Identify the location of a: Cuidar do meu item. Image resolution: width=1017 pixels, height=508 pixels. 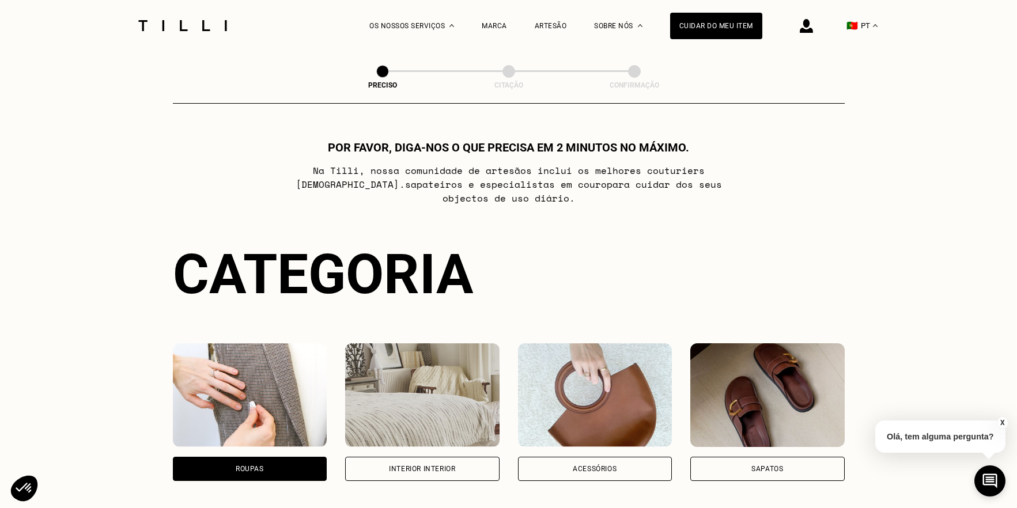
(716, 26).